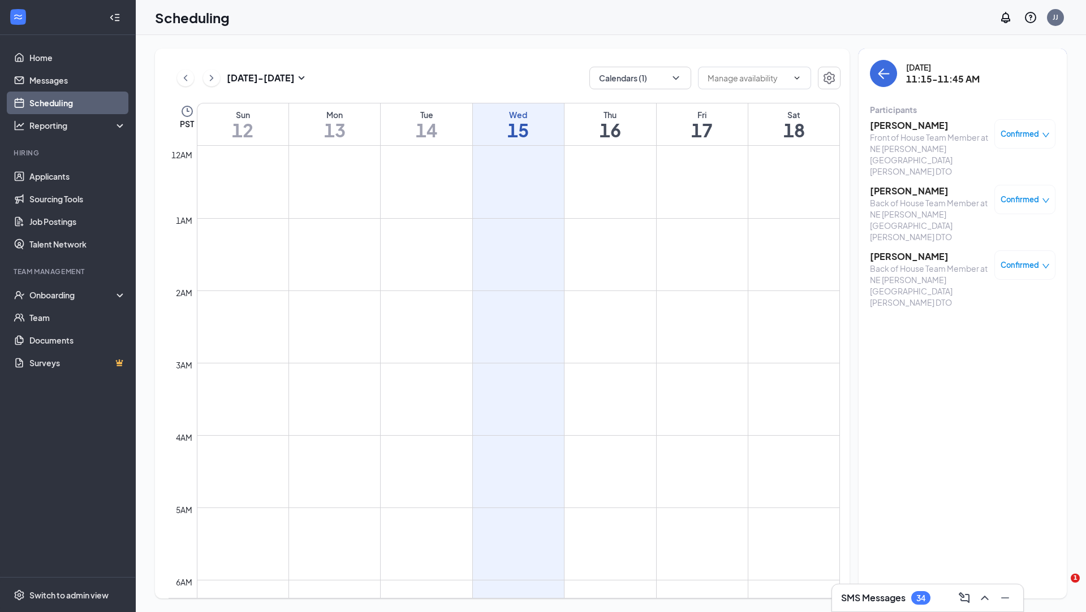 This screenshot has height=612, width=1086. I want to click on div: Mon, so click(334, 115).